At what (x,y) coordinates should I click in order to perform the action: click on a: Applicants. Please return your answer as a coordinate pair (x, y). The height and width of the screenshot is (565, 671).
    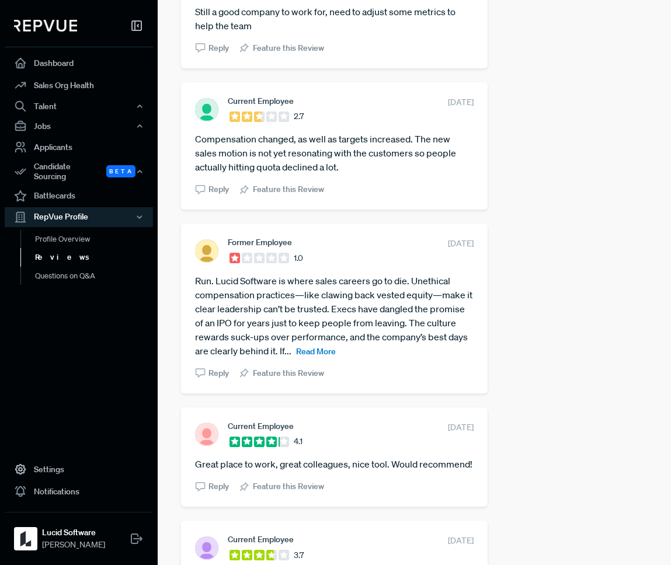
    Looking at the image, I should click on (79, 147).